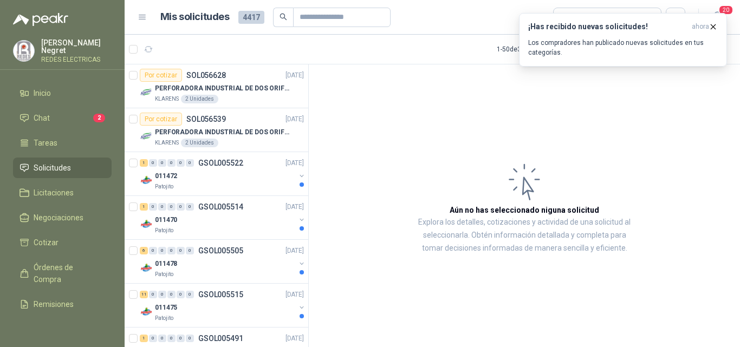 Image resolution: width=740 pixels, height=347 pixels. I want to click on p: Explora los detalles, cotizaciones y actividad de una solicitud al seleccionarla. Obtén informaci..., so click(524, 236).